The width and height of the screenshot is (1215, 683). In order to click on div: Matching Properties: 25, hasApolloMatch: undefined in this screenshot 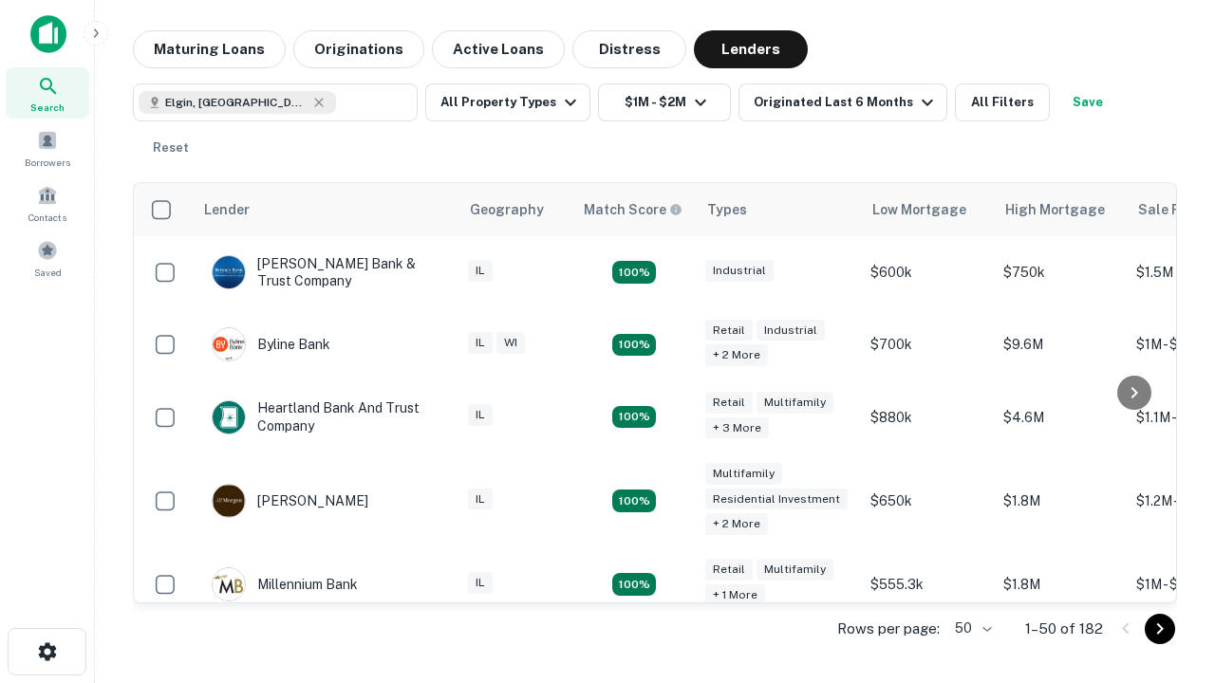, I will do `click(634, 501)`.